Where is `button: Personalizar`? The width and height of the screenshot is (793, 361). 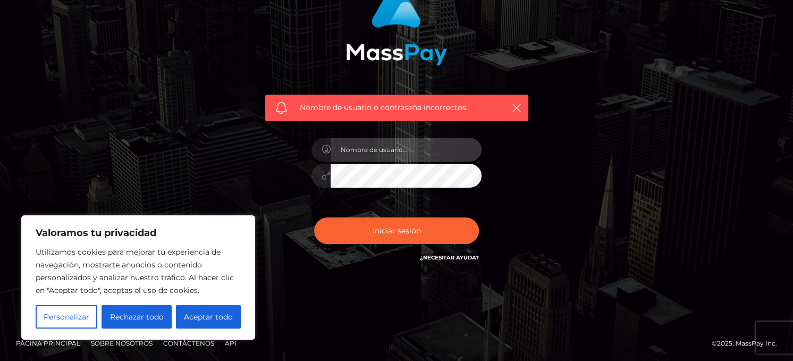 button: Personalizar is located at coordinates (66, 317).